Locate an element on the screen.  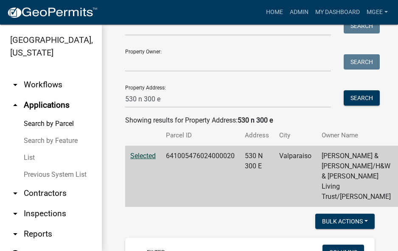
button: Bulk Actions is located at coordinates (345, 222).